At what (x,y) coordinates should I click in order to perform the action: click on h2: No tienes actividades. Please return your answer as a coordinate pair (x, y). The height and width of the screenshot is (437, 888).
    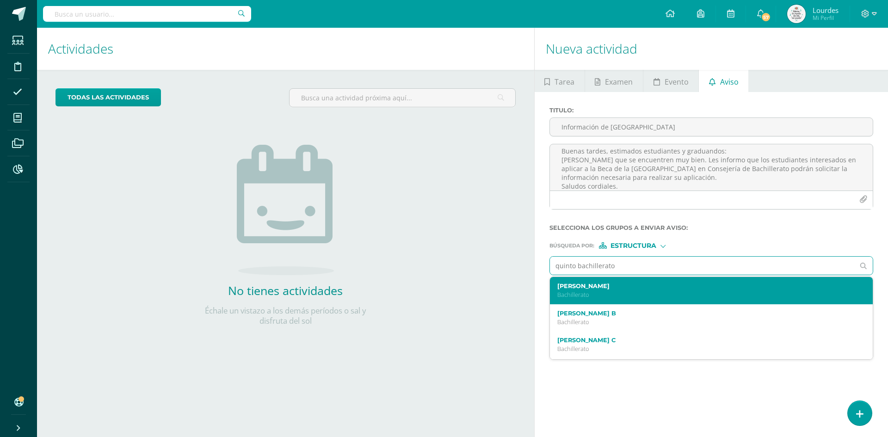
    Looking at the image, I should click on (285, 291).